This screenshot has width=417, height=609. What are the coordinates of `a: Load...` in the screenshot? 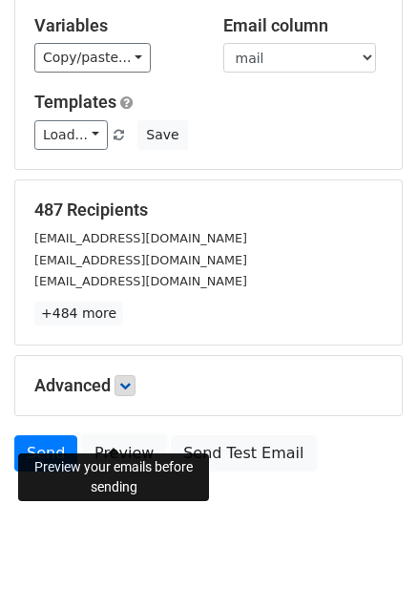 It's located at (71, 135).